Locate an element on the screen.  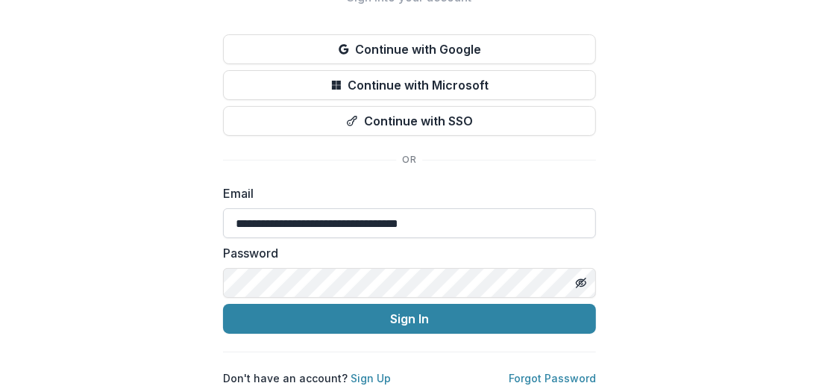
label: Email is located at coordinates (405, 193).